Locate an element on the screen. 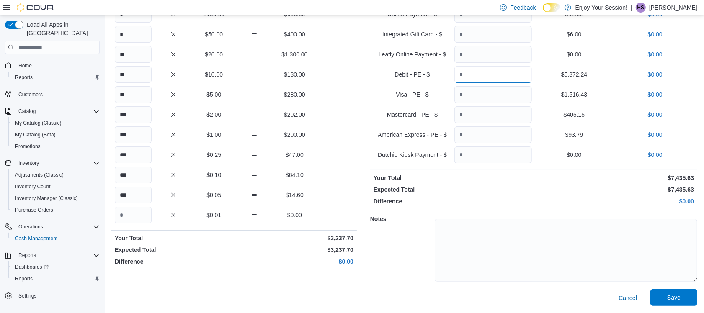 Image resolution: width=704 pixels, height=313 pixels. a: Home is located at coordinates (25, 66).